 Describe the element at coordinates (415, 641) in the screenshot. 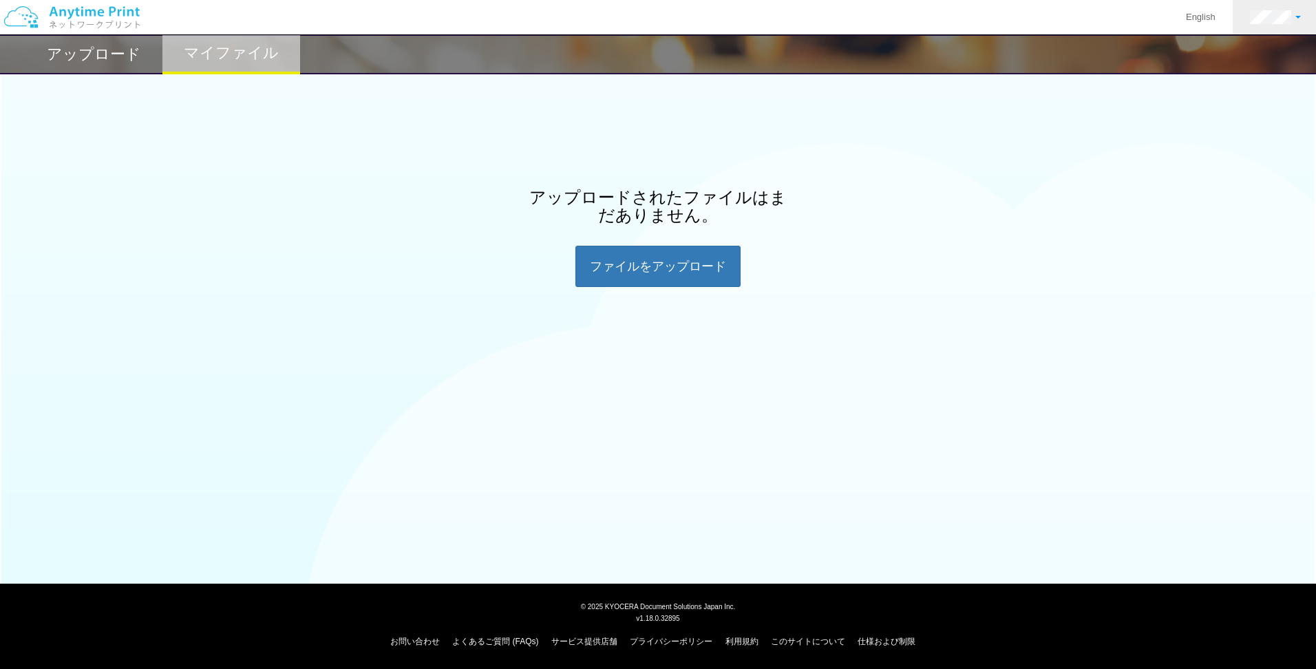

I see `a: お問い合わせ` at that location.